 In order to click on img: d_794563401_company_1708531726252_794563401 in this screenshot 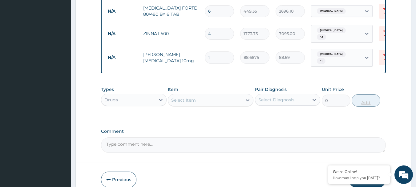, I will do `click(18, 38)`.